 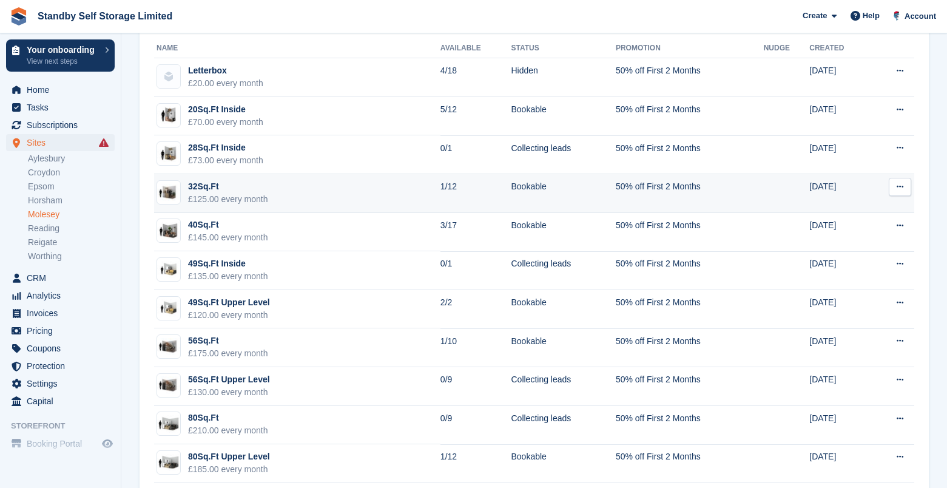 What do you see at coordinates (63, 107) in the screenshot?
I see `span: Tasks` at bounding box center [63, 107].